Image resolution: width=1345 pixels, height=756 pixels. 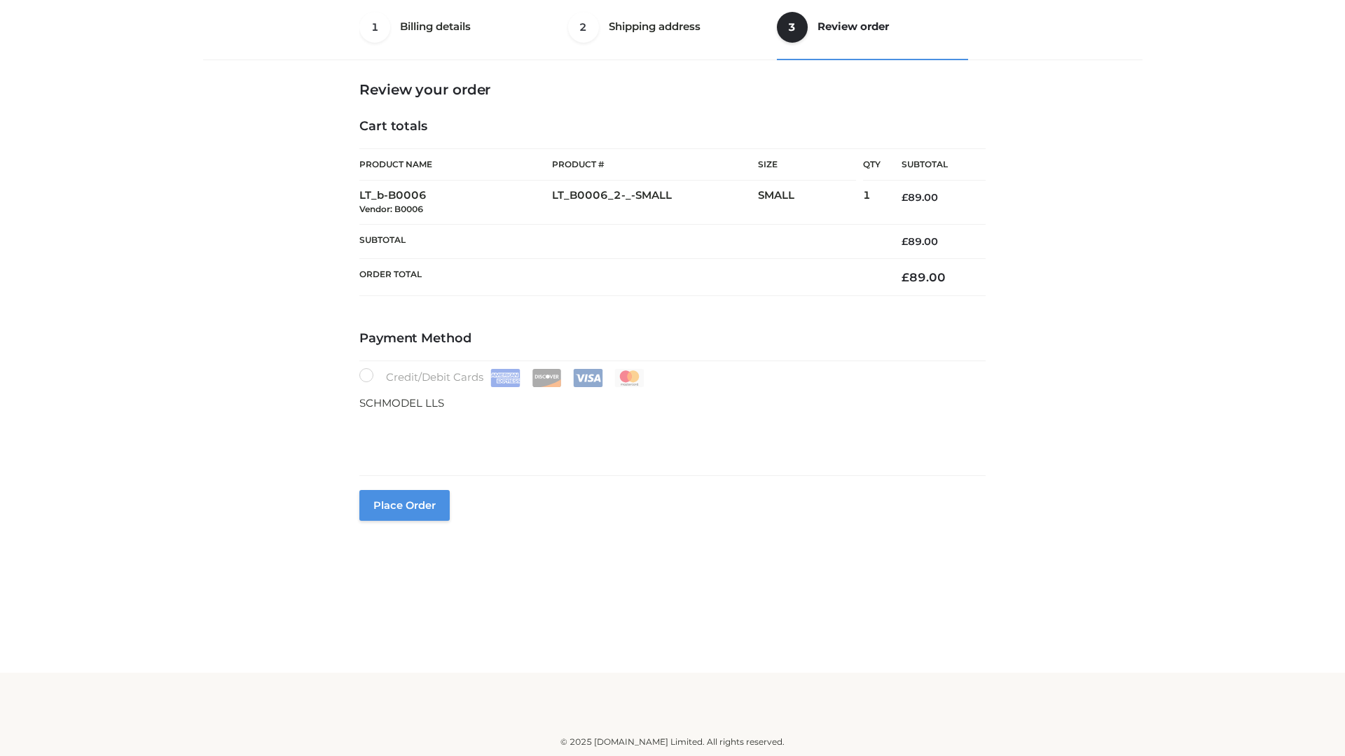 What do you see at coordinates (620, 277) in the screenshot?
I see `th: Order Total` at bounding box center [620, 277].